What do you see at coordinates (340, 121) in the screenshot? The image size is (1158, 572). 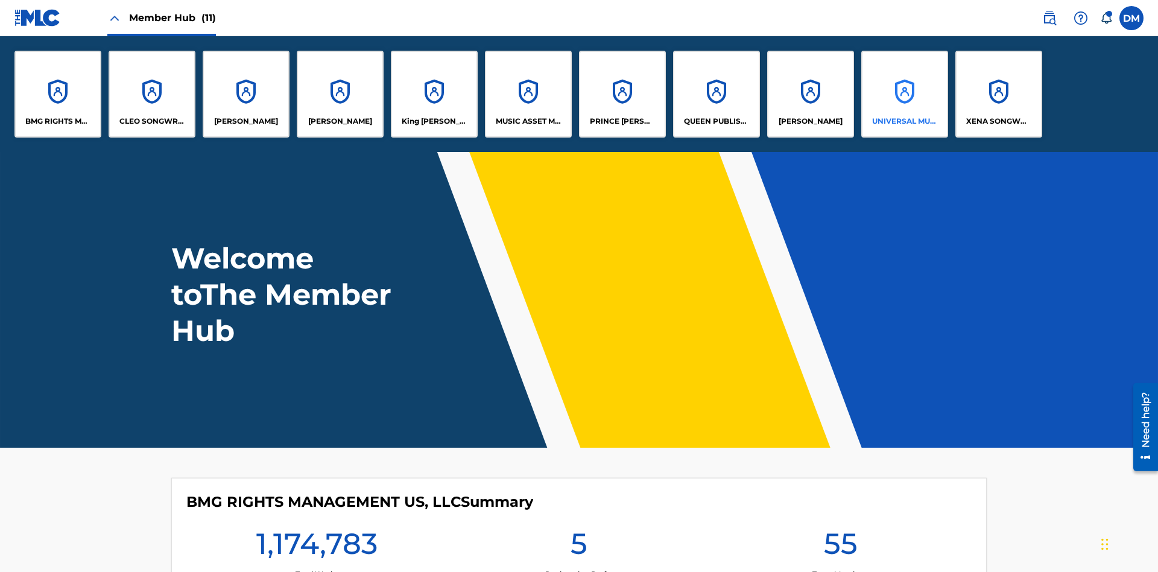 I see `p: EYAMA MCSINGER` at bounding box center [340, 121].